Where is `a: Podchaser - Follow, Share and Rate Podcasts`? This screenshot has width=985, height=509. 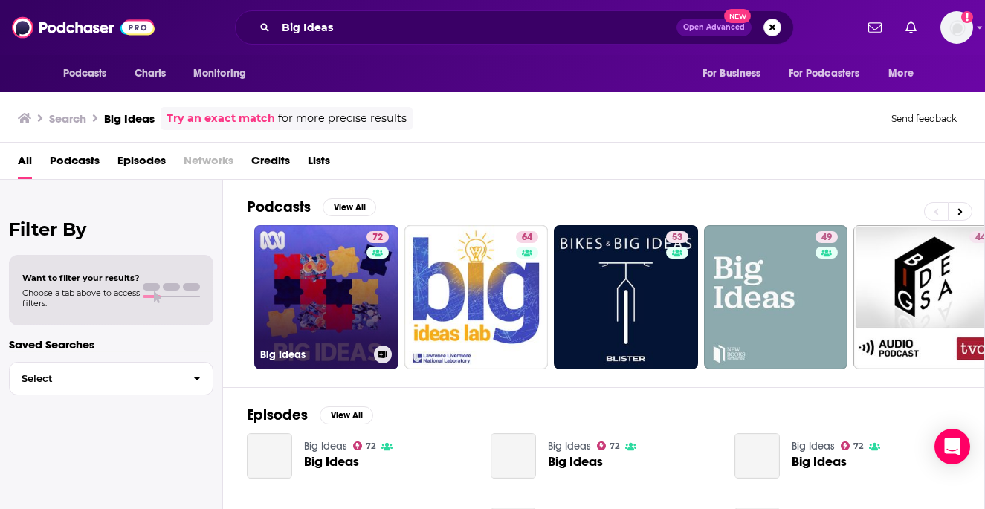 a: Podchaser - Follow, Share and Rate Podcasts is located at coordinates (83, 28).